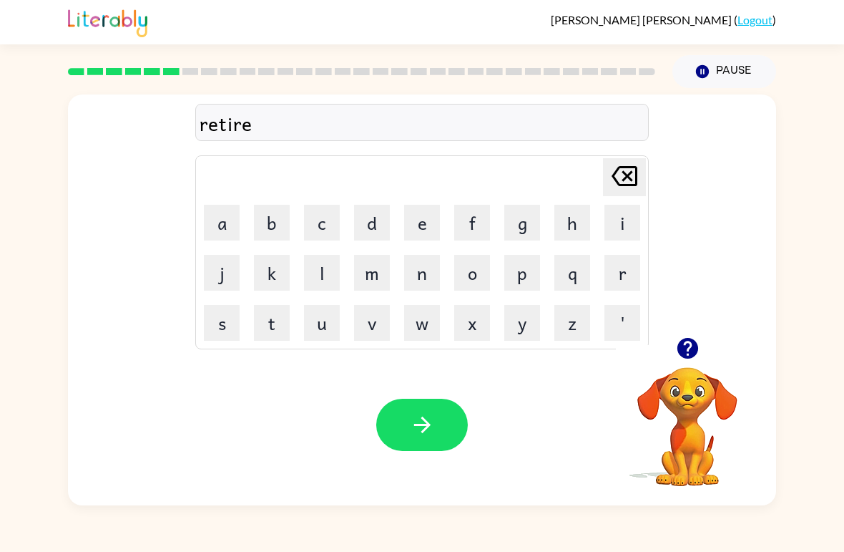  I want to click on a: Logout, so click(755, 19).